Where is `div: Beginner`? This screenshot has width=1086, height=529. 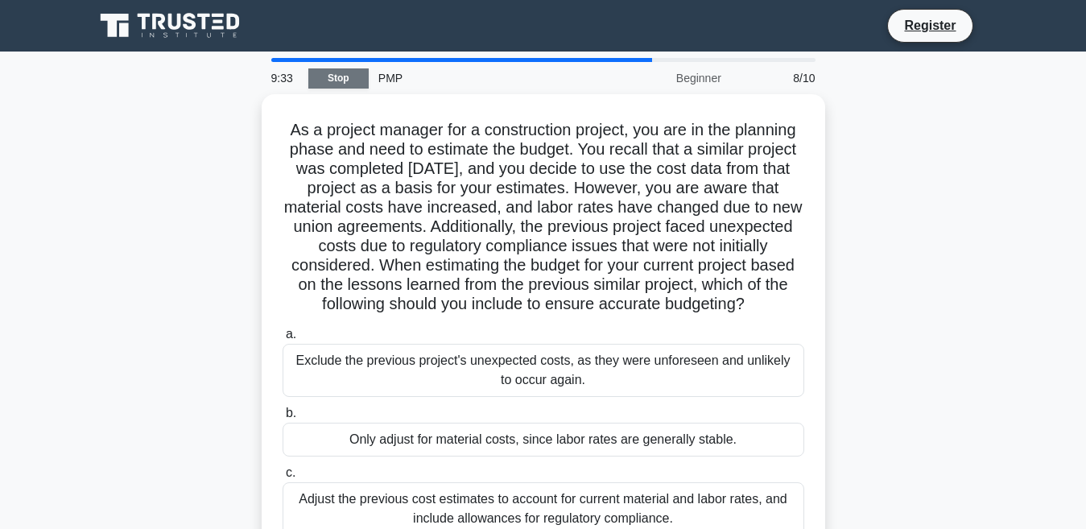
div: Beginner is located at coordinates (660, 78).